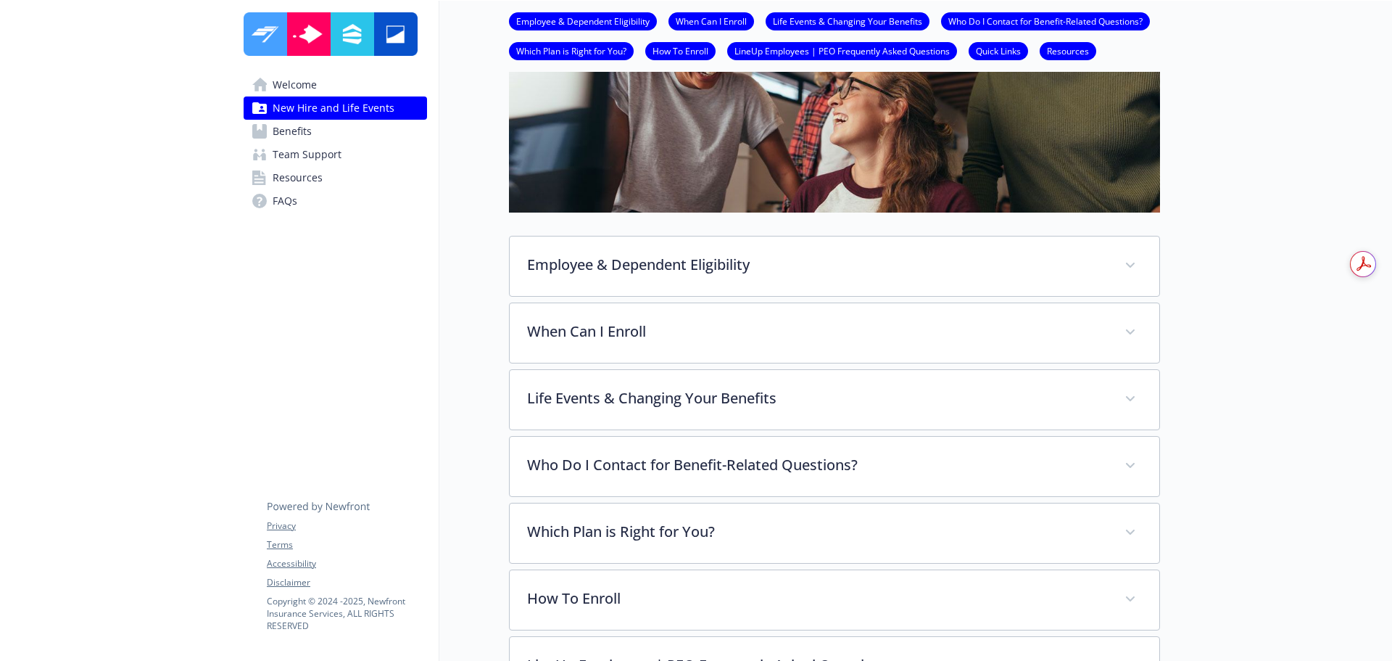 The height and width of the screenshot is (661, 1392). Describe the element at coordinates (680, 50) in the screenshot. I see `a: How To Enroll` at that location.